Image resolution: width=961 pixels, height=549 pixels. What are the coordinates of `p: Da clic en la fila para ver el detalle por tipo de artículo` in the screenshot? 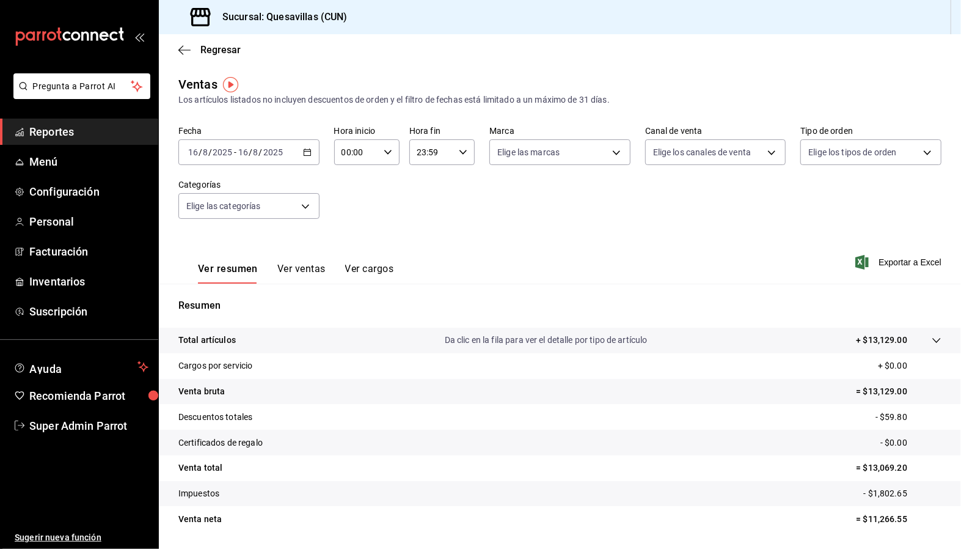 It's located at (546, 340).